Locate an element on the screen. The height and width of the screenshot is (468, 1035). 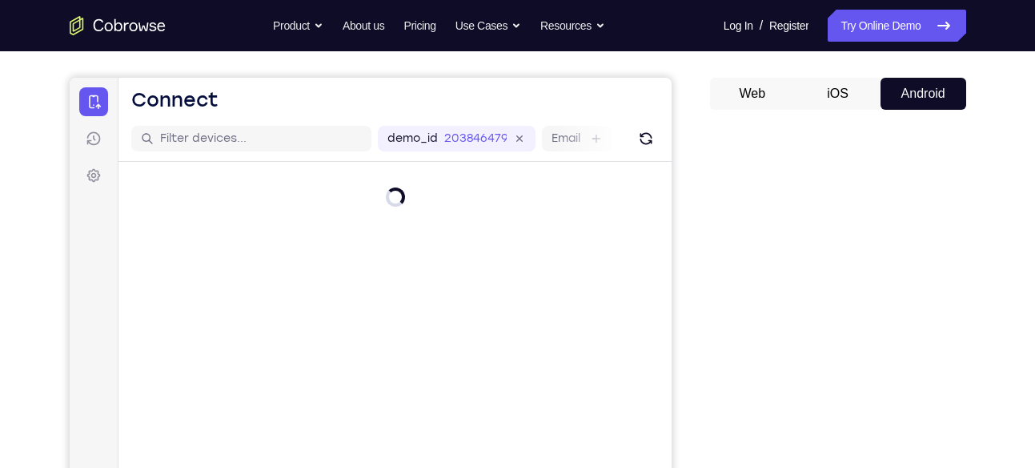
a: Try Online Demo is located at coordinates (897, 26).